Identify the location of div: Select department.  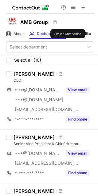
(28, 47).